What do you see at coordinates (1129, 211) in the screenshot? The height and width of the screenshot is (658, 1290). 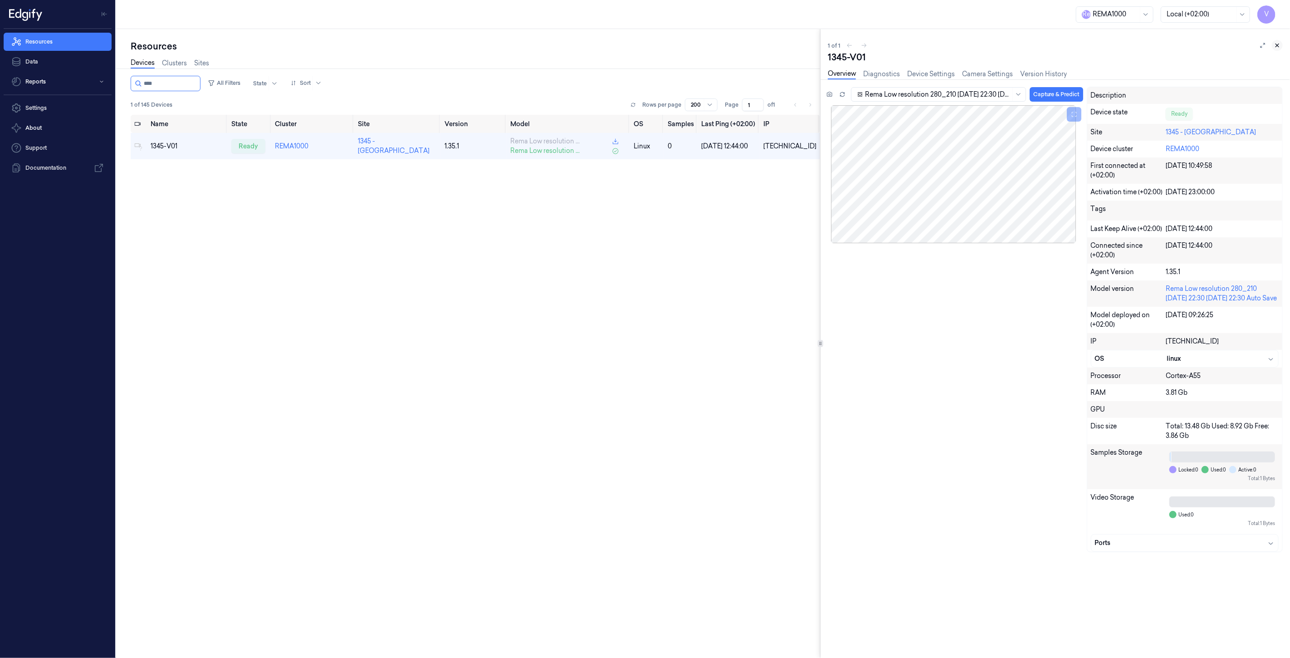 I see `div: Tags` at bounding box center [1129, 211].